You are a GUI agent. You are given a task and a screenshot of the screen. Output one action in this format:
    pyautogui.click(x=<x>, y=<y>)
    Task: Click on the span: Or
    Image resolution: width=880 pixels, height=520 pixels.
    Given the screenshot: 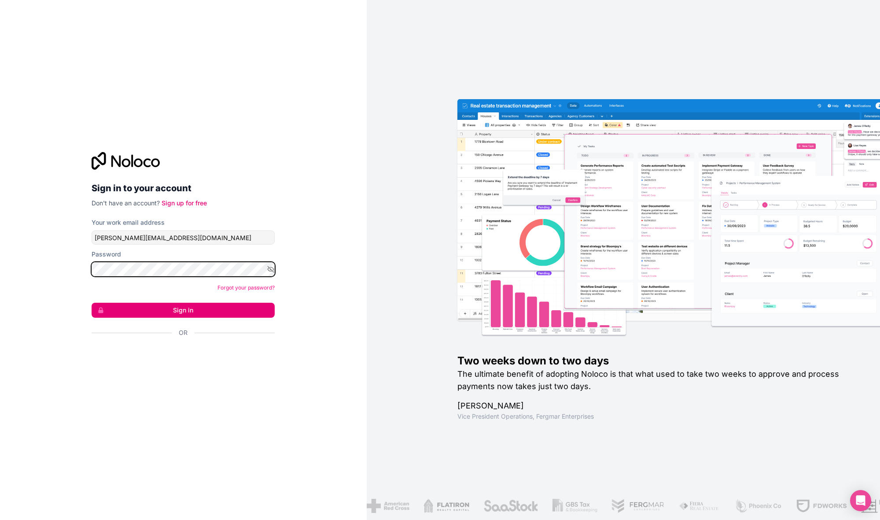 What is the action you would take?
    pyautogui.click(x=183, y=332)
    